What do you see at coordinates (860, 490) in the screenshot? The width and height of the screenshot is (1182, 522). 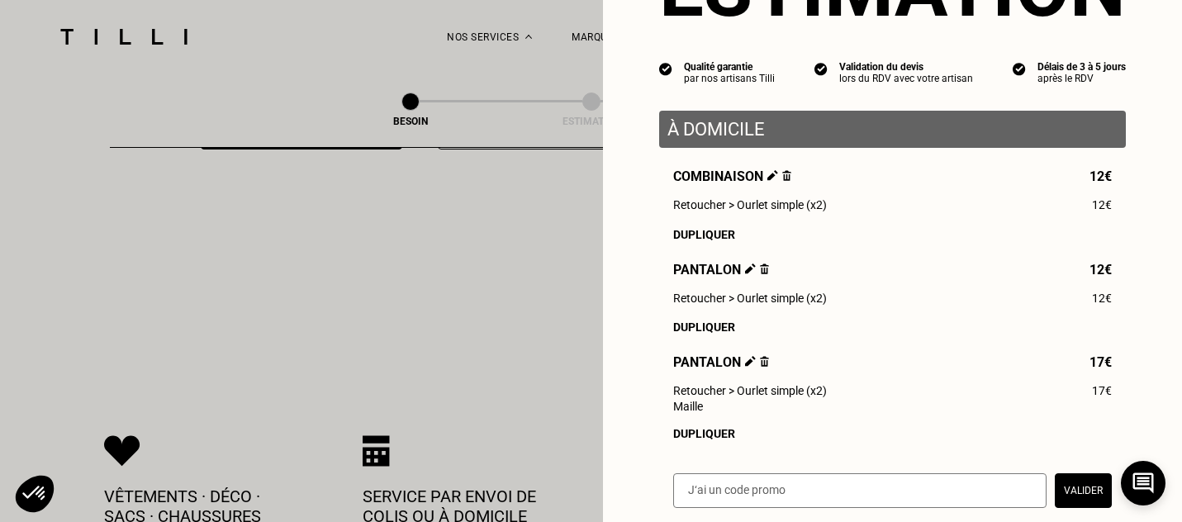 I see `input: J‘ai un code promo` at bounding box center [860, 490].